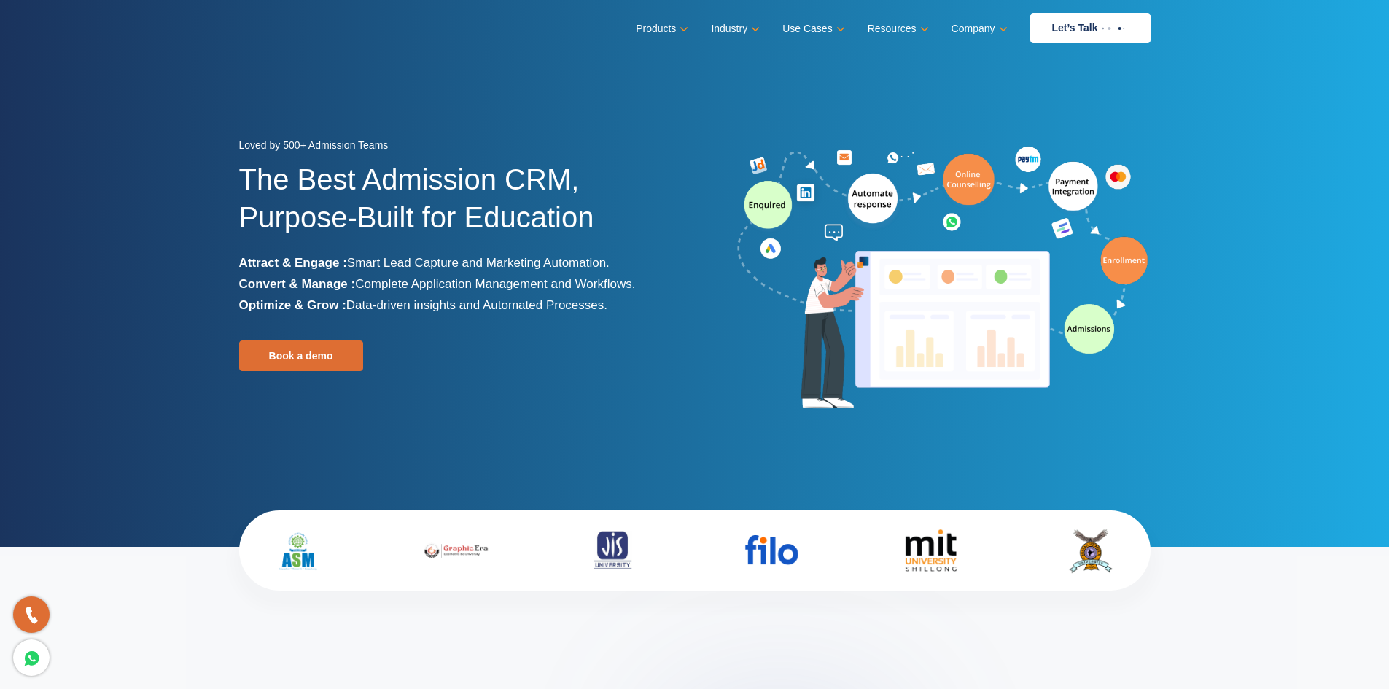  What do you see at coordinates (301, 356) in the screenshot?
I see `a: Book a demo` at bounding box center [301, 356].